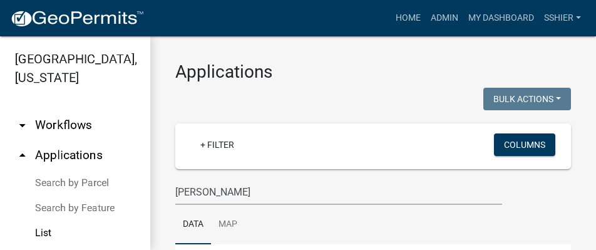 Image resolution: width=596 pixels, height=250 pixels. I want to click on button: Columns, so click(525, 145).